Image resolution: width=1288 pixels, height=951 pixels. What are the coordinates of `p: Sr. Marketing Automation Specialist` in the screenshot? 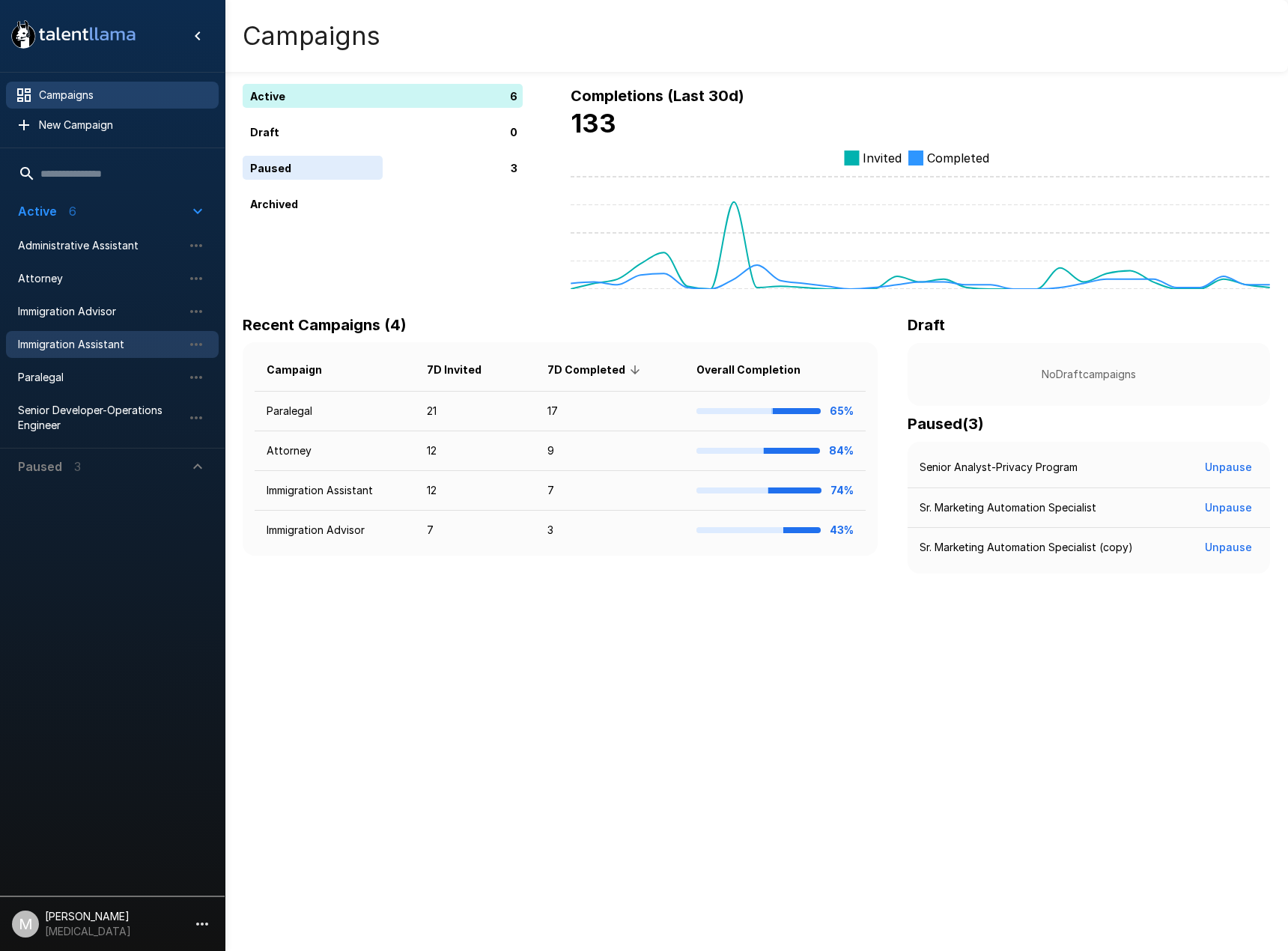 It's located at (1008, 507).